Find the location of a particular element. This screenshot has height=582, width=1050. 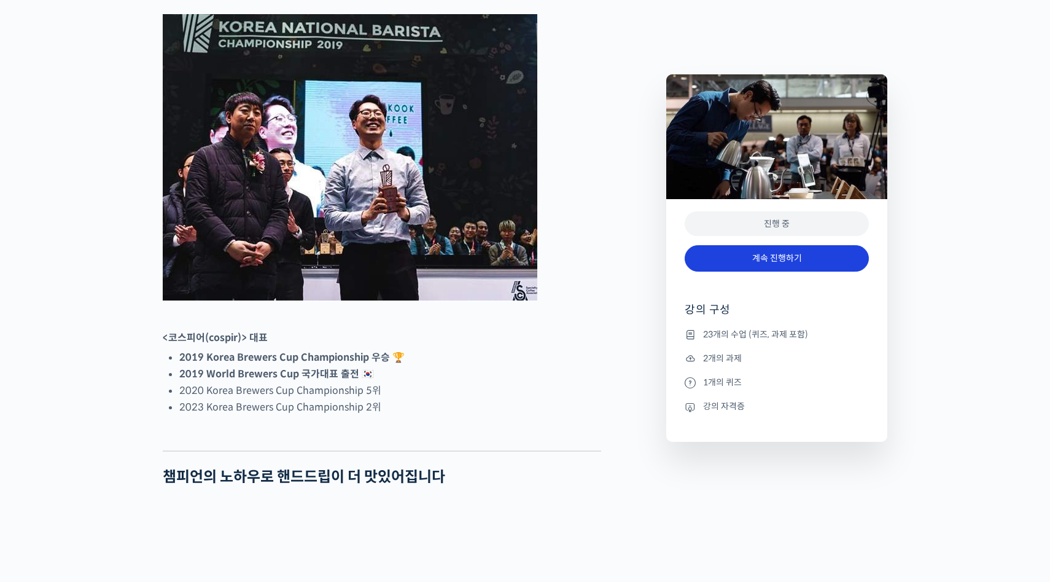

strong: 2019 World Brewers Cup 국가대표 출전 🇰🇷 is located at coordinates (276, 373).